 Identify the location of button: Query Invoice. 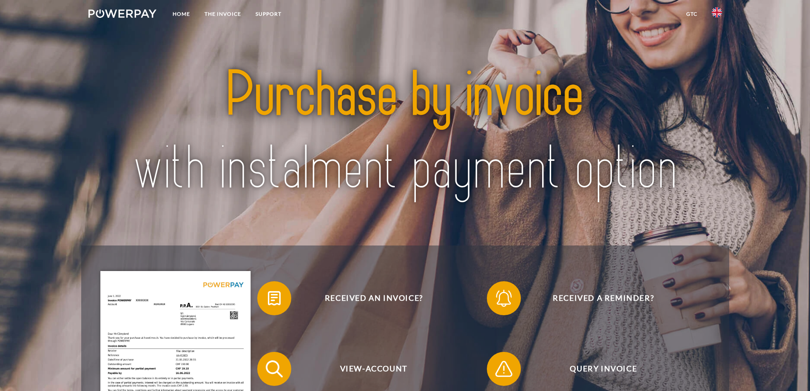
(597, 369).